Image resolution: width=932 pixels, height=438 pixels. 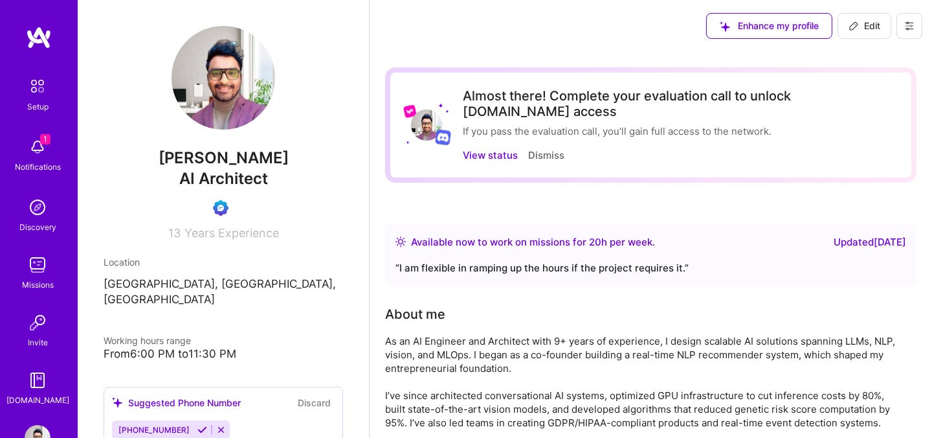 What do you see at coordinates (232, 232) in the screenshot?
I see `span: Years Experience` at bounding box center [232, 232].